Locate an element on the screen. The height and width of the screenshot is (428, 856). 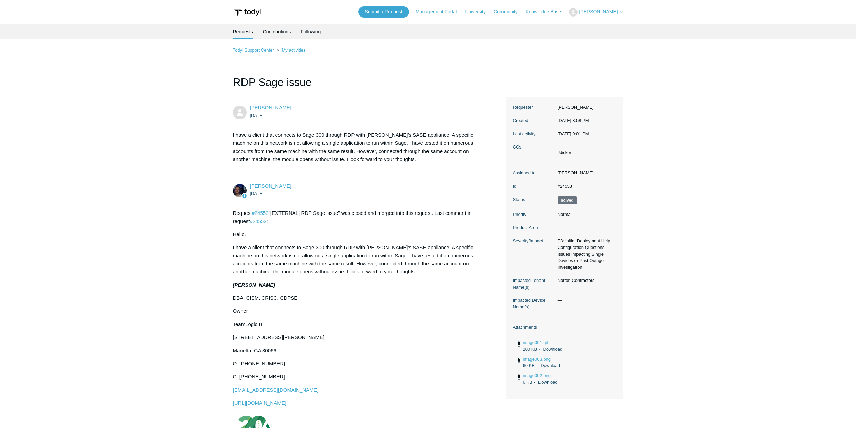
dt: Impacted Tenant Name(s) is located at coordinates (534, 283).